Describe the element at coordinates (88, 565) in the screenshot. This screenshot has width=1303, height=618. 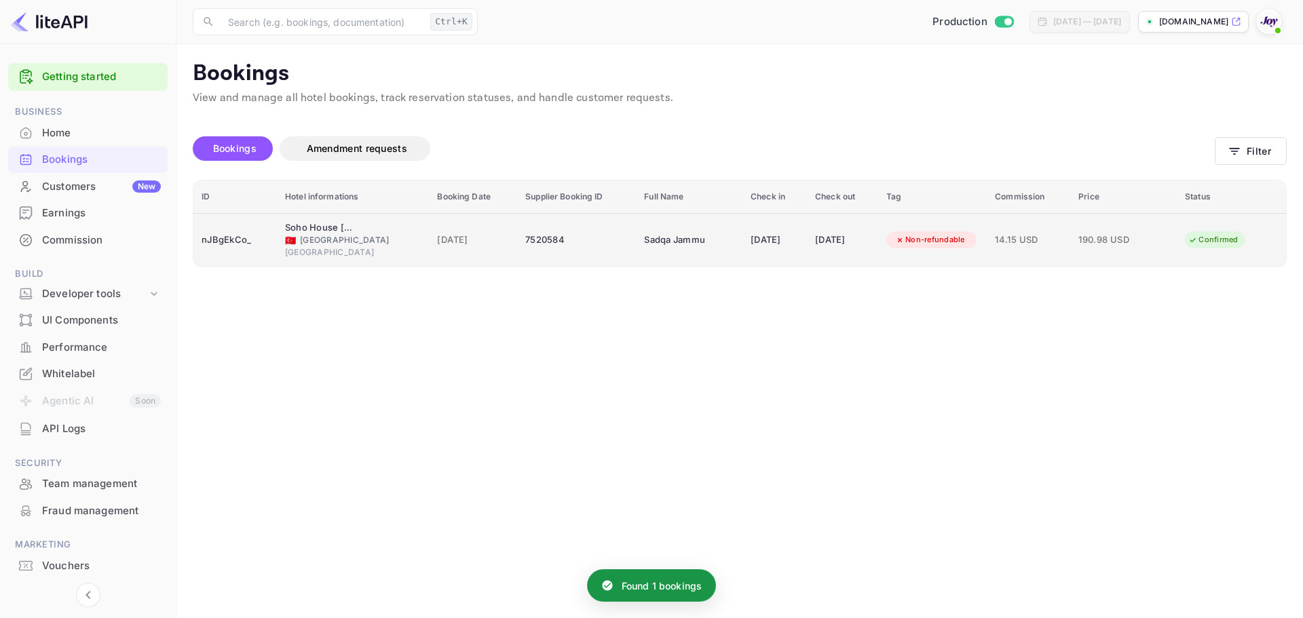
I see `a: Vouchers` at that location.